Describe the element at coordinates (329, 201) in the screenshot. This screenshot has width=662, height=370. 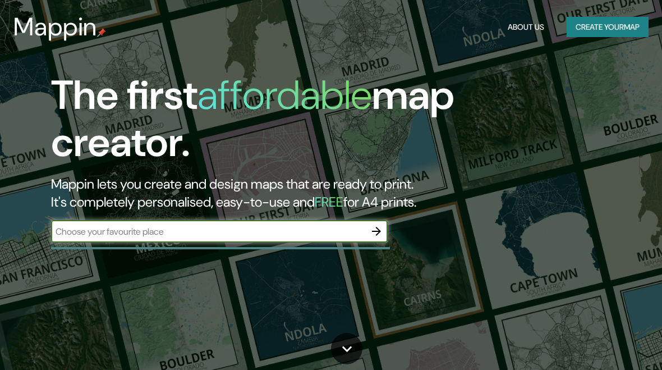
I see `h5: FREE` at that location.